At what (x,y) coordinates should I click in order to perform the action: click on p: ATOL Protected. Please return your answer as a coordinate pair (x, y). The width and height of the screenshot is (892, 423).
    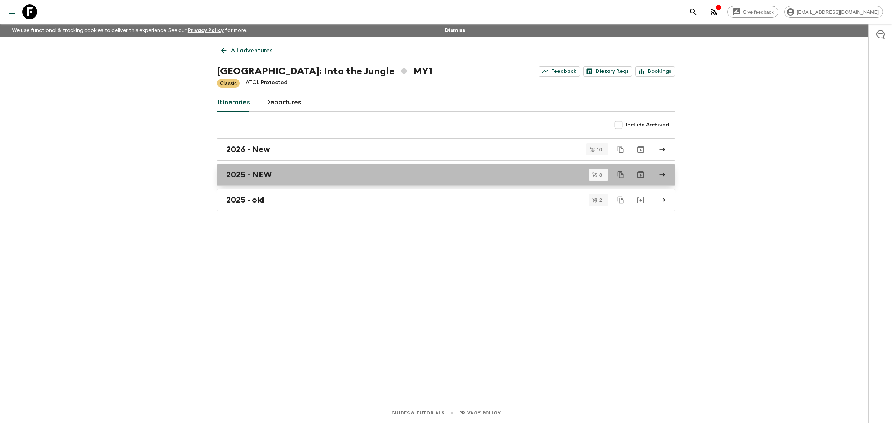
    Looking at the image, I should click on (267, 83).